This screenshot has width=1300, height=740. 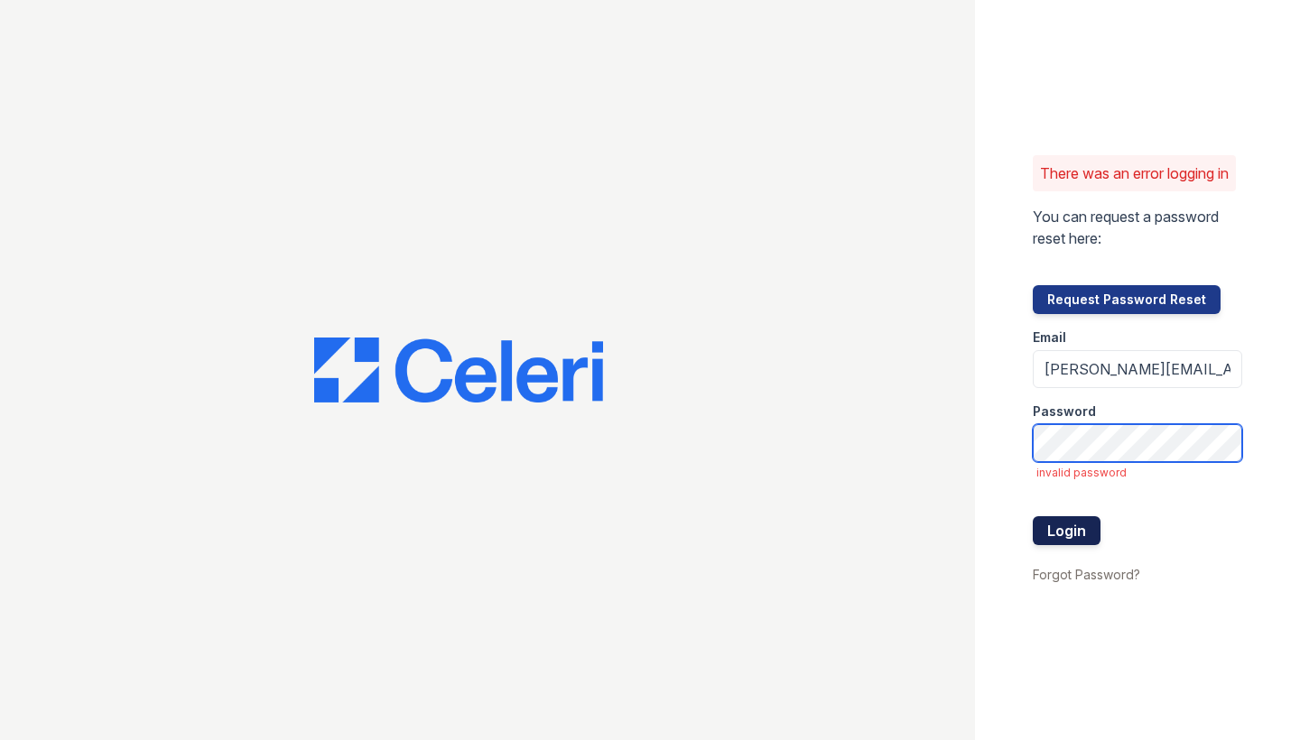 What do you see at coordinates (1137, 227) in the screenshot?
I see `p: You can request a password reset here:` at bounding box center [1137, 227].